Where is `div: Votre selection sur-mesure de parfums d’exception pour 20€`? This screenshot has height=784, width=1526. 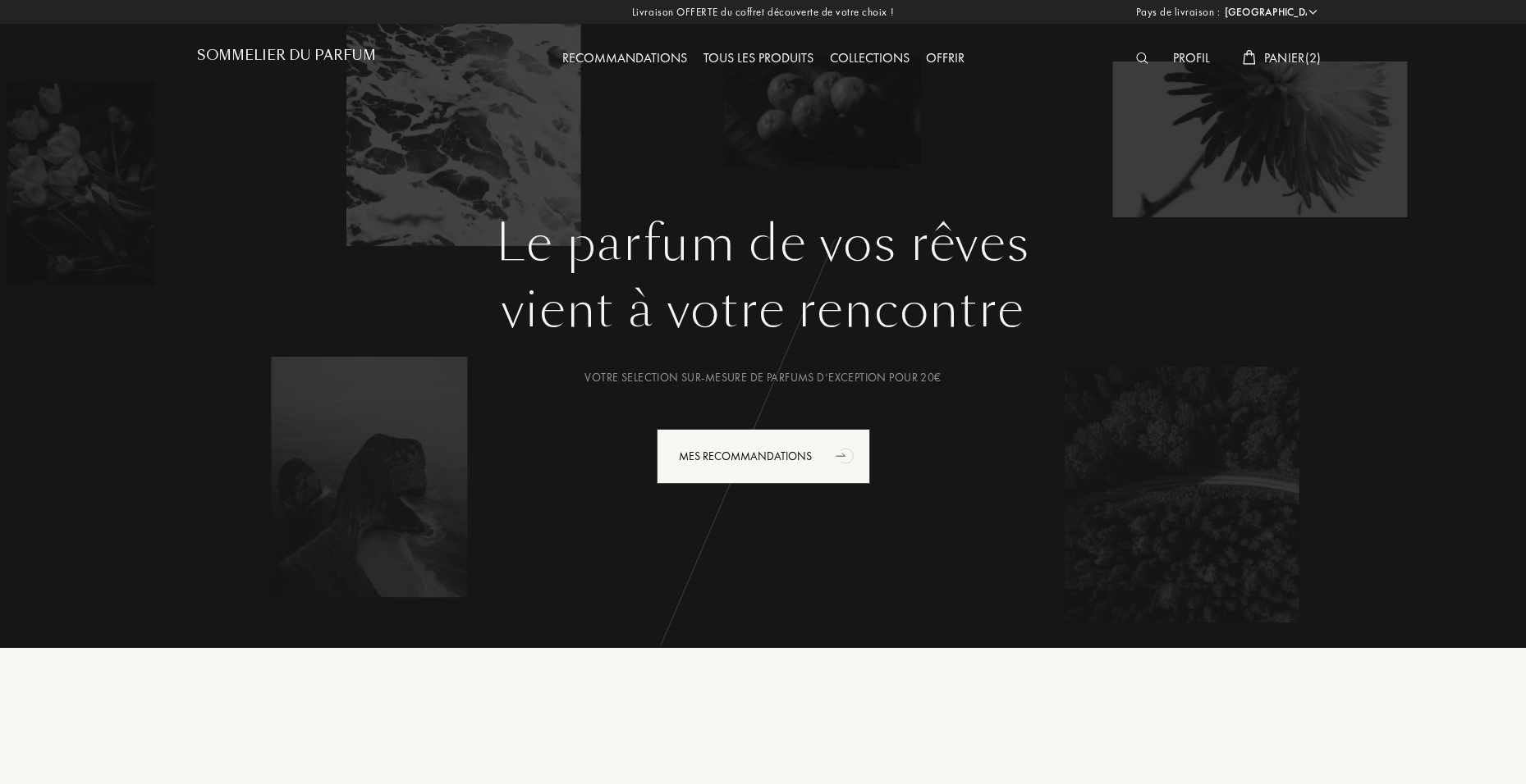
div: Votre selection sur-mesure de parfums d’exception pour 20€ is located at coordinates (763, 377).